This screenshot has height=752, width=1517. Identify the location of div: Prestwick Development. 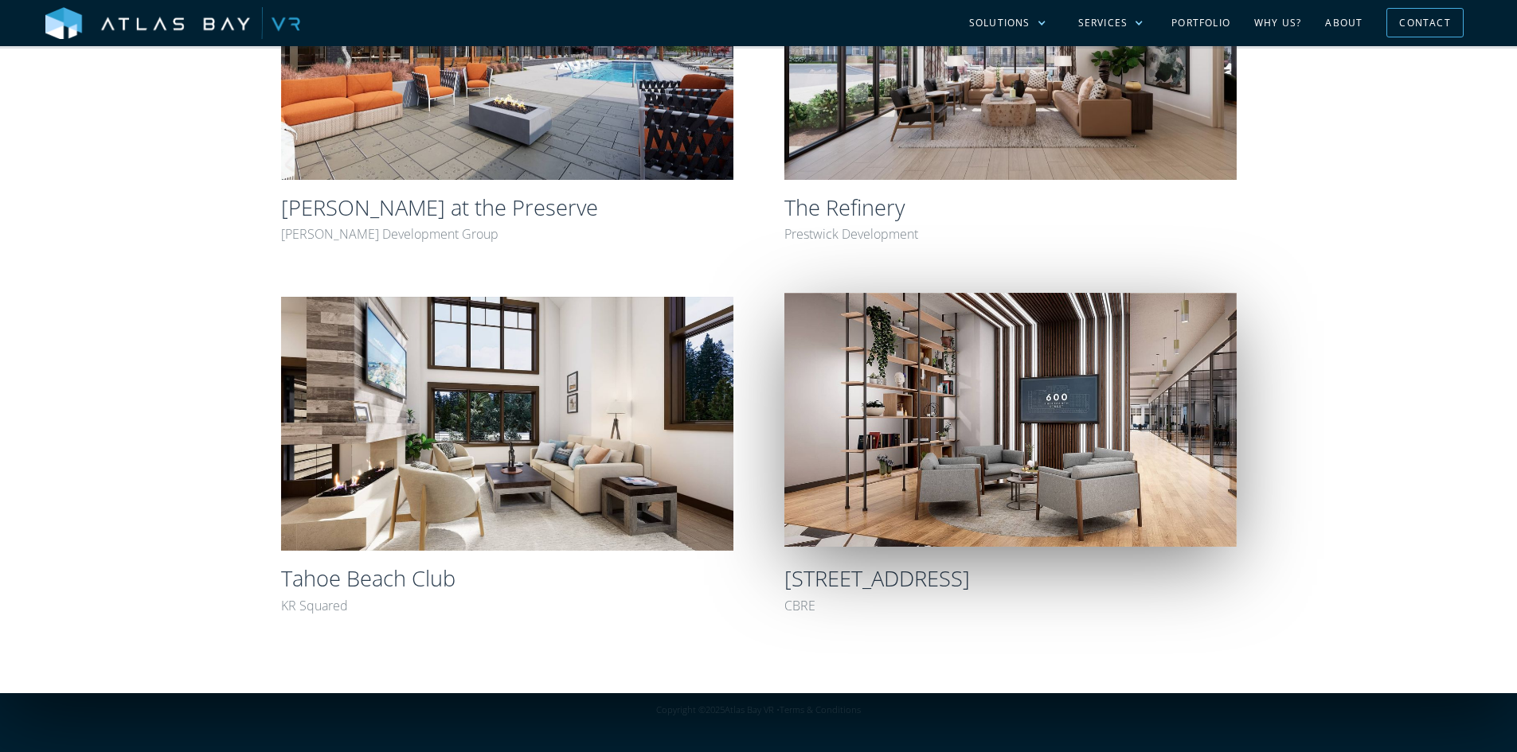
(851, 234).